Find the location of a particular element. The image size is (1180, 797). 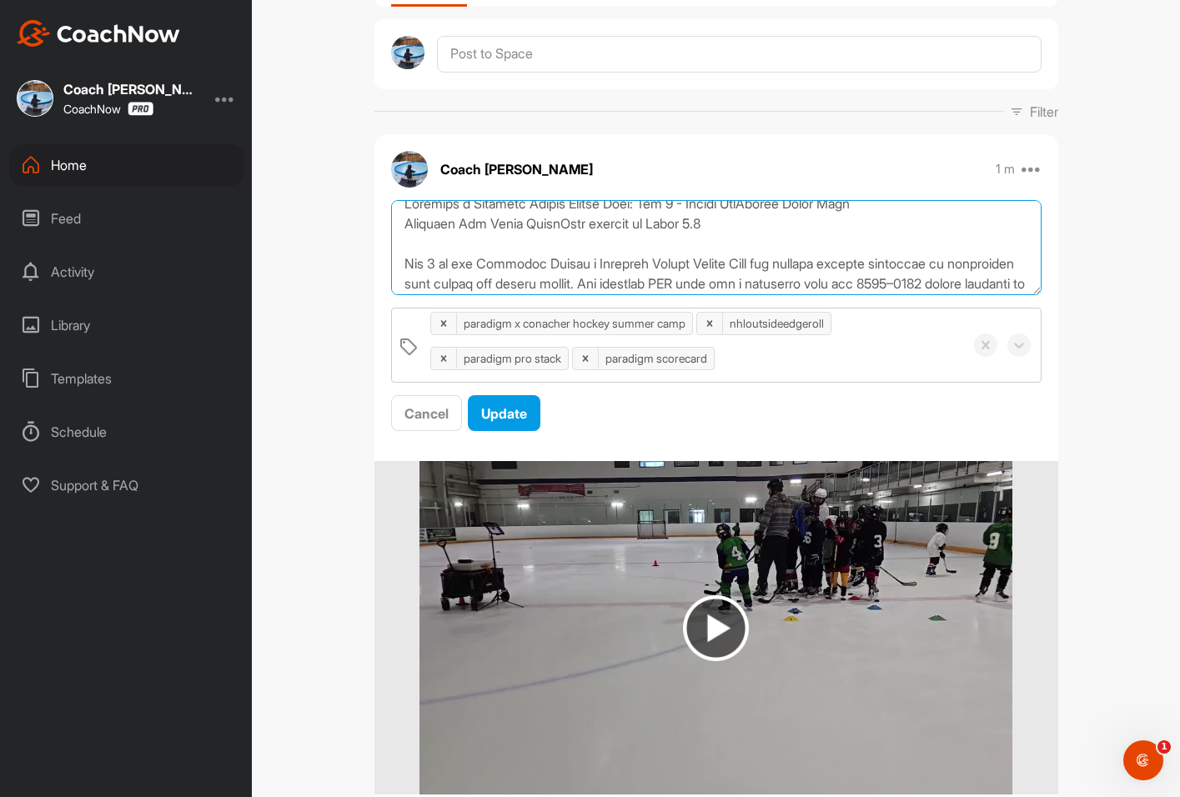

span: Update is located at coordinates (504, 414).